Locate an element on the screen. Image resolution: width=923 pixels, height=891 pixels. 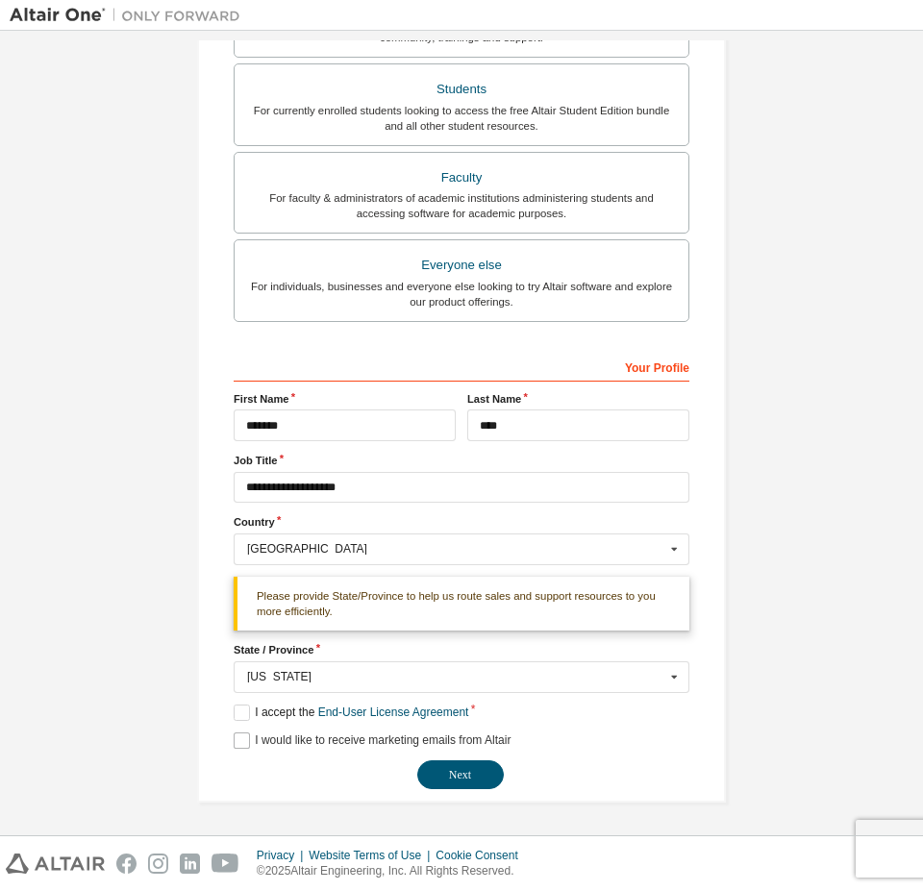
label: First Name is located at coordinates (344, 399).